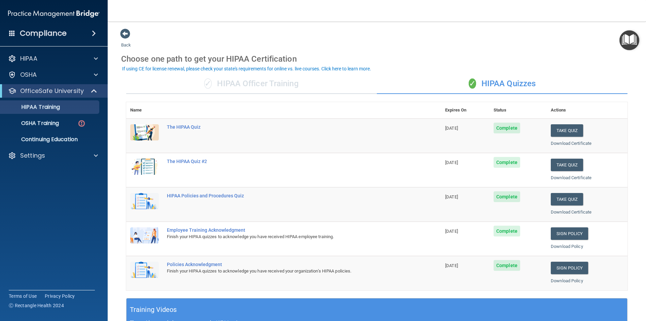  Describe the element at coordinates (53, 59) in the screenshot. I see `a: HIPAA` at that location.